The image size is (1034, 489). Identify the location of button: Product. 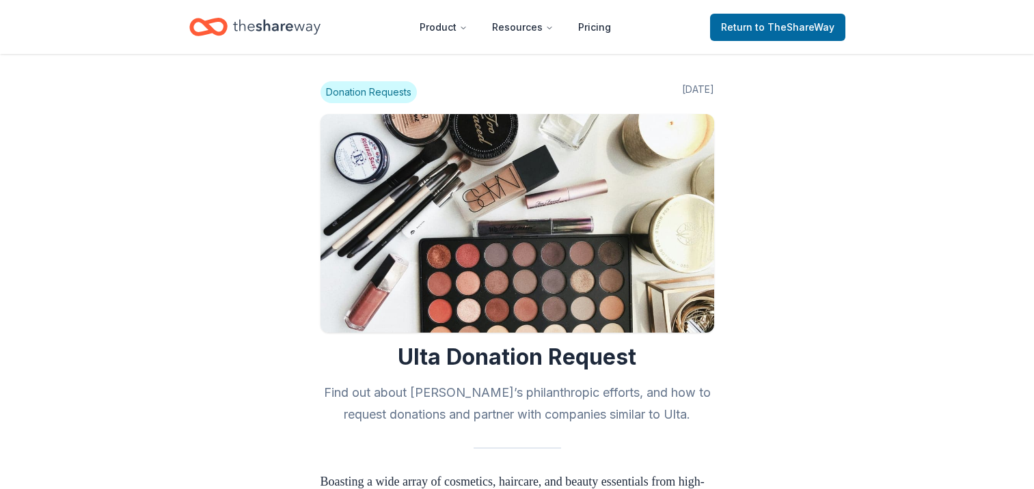
(443, 27).